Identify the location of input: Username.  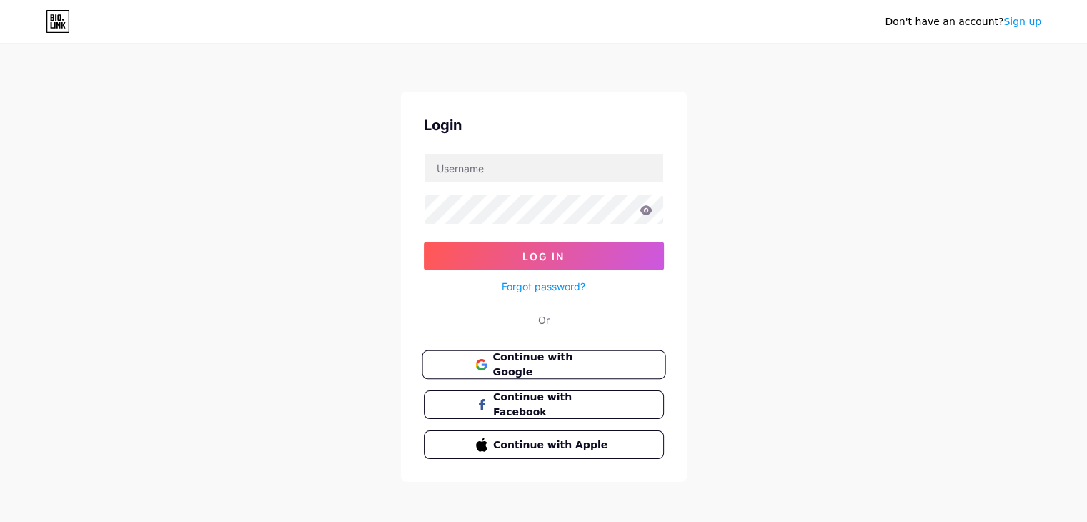
(544, 168).